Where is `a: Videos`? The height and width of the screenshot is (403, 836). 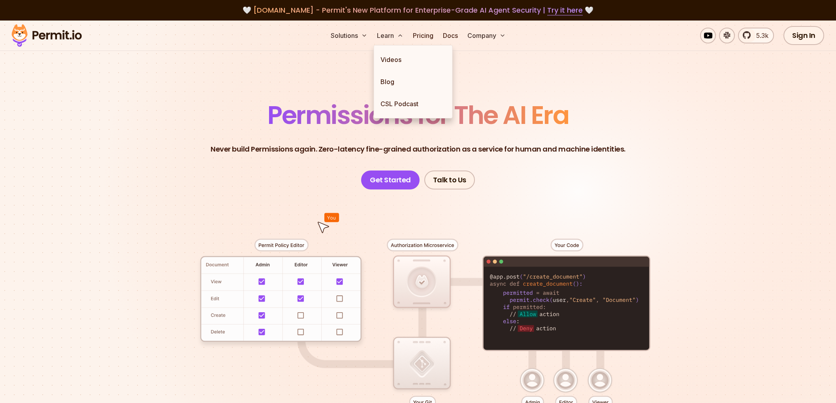 a: Videos is located at coordinates (413, 60).